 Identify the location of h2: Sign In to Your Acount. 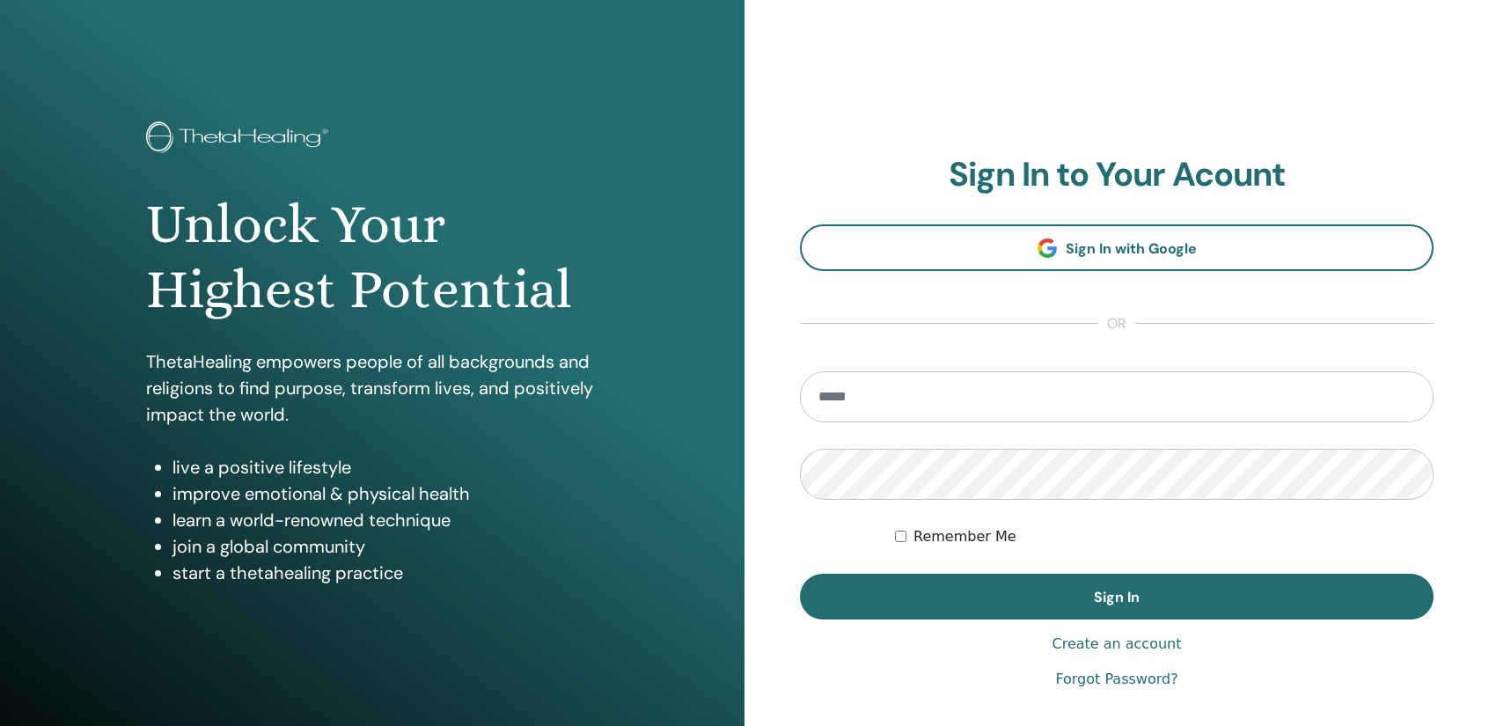
(1117, 175).